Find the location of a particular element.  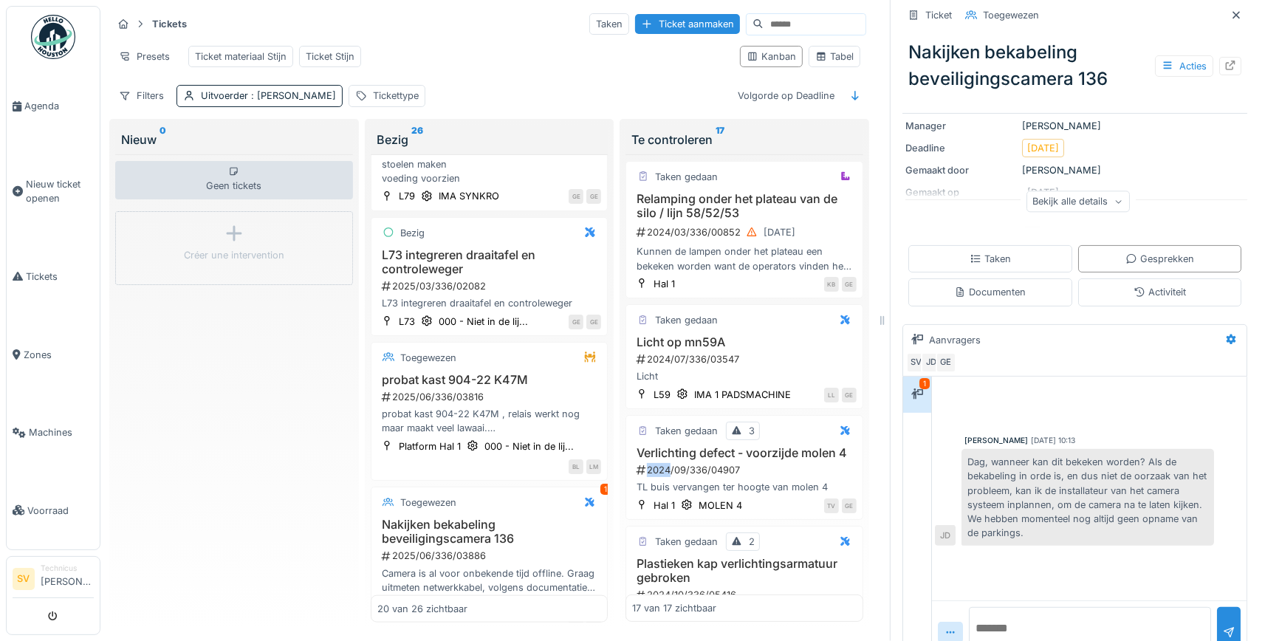

a: Zones is located at coordinates (53, 354).